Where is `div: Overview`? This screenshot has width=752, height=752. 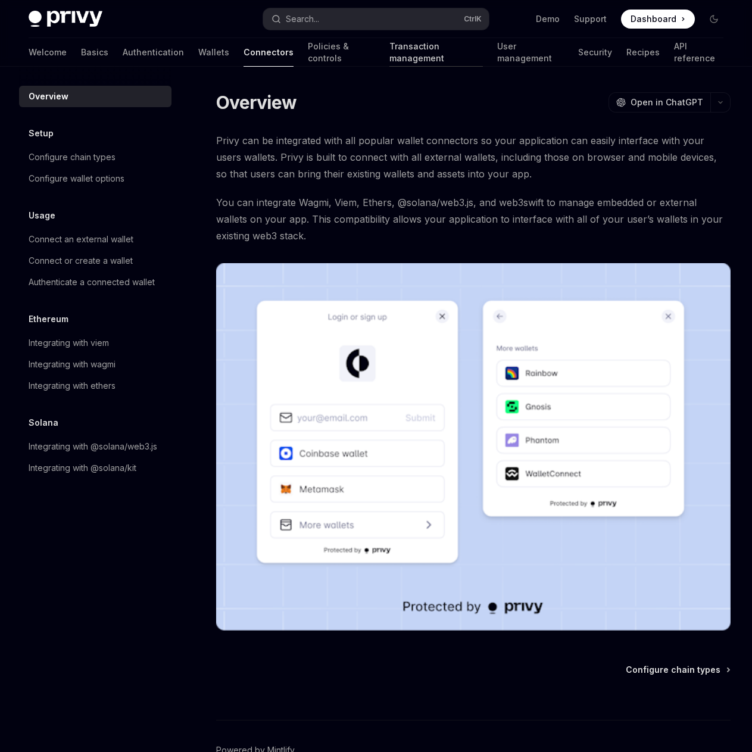
div: Overview is located at coordinates (48, 96).